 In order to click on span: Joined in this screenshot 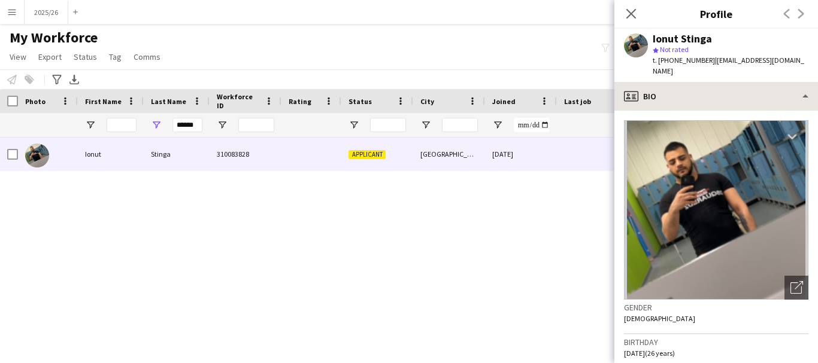, I will do `click(503, 101)`.